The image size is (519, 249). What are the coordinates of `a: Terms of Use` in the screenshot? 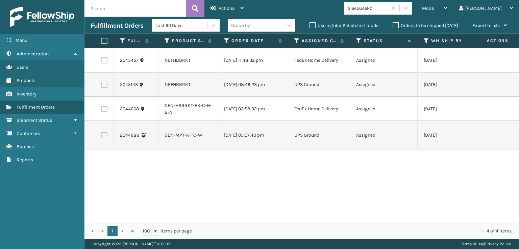 It's located at (472, 244).